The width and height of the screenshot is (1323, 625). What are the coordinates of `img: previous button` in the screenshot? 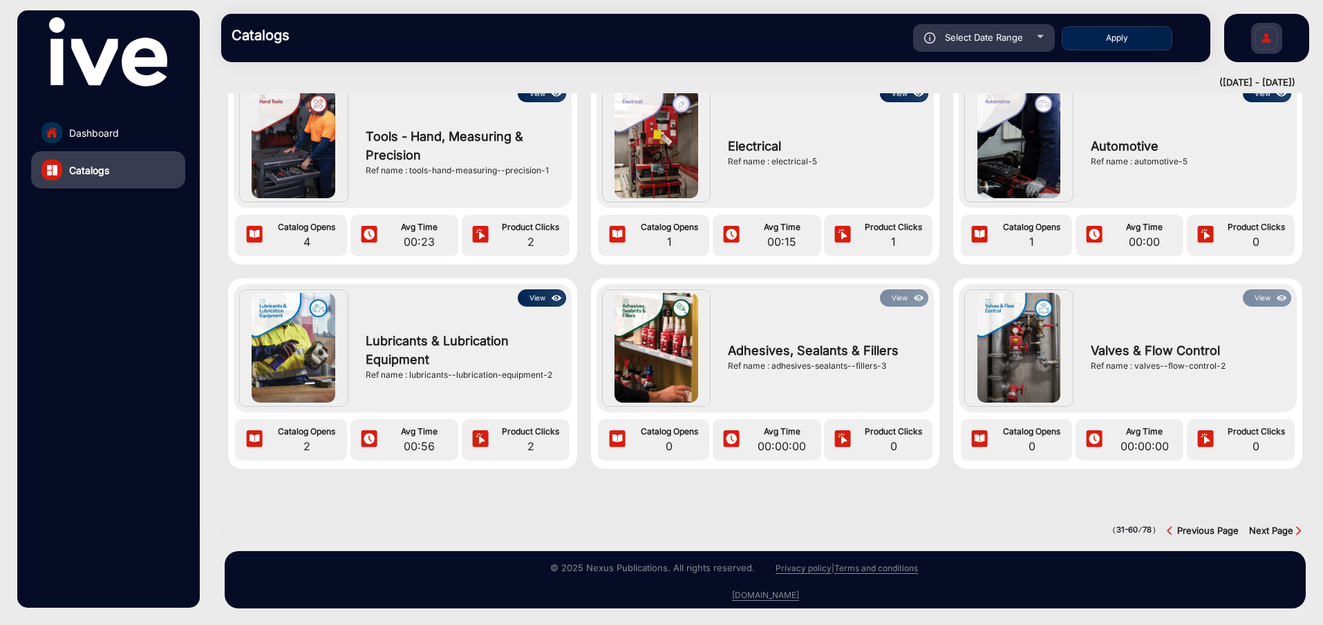 It's located at (1171, 531).